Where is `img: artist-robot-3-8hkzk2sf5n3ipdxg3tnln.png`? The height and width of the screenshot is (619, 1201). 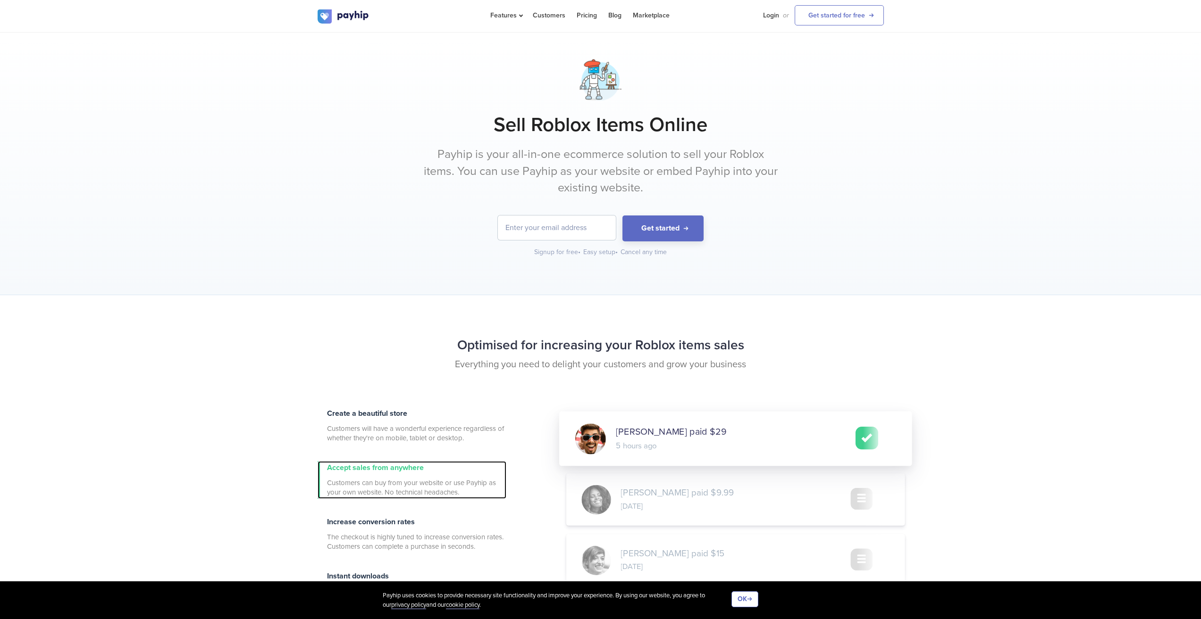
img: artist-robot-3-8hkzk2sf5n3ipdxg3tnln.png is located at coordinates (600, 80).